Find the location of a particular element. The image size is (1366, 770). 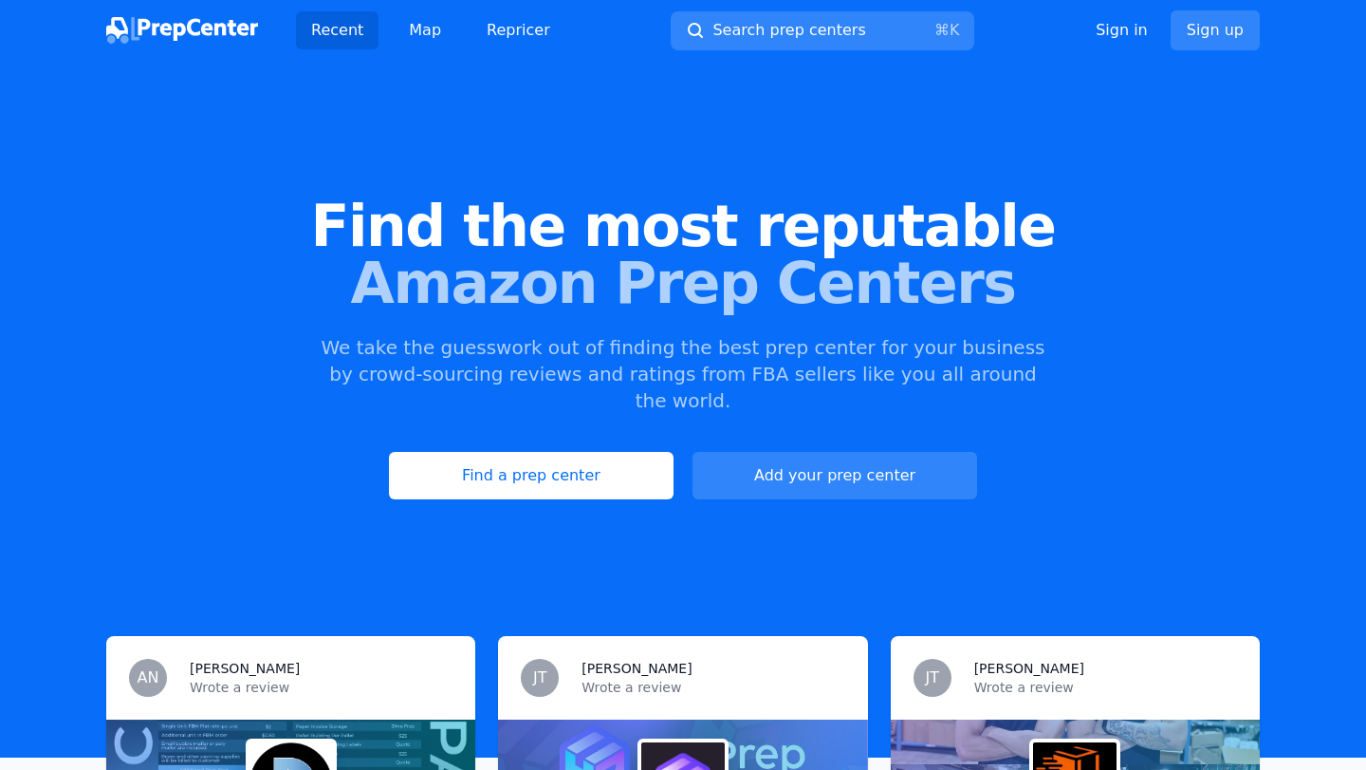

a: Recent is located at coordinates (337, 30).